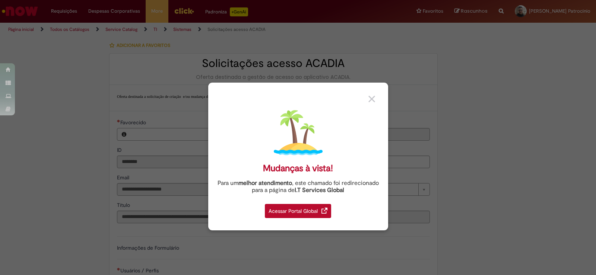  What do you see at coordinates (298, 168) in the screenshot?
I see `div: Mudanças à vista!` at bounding box center [298, 168].